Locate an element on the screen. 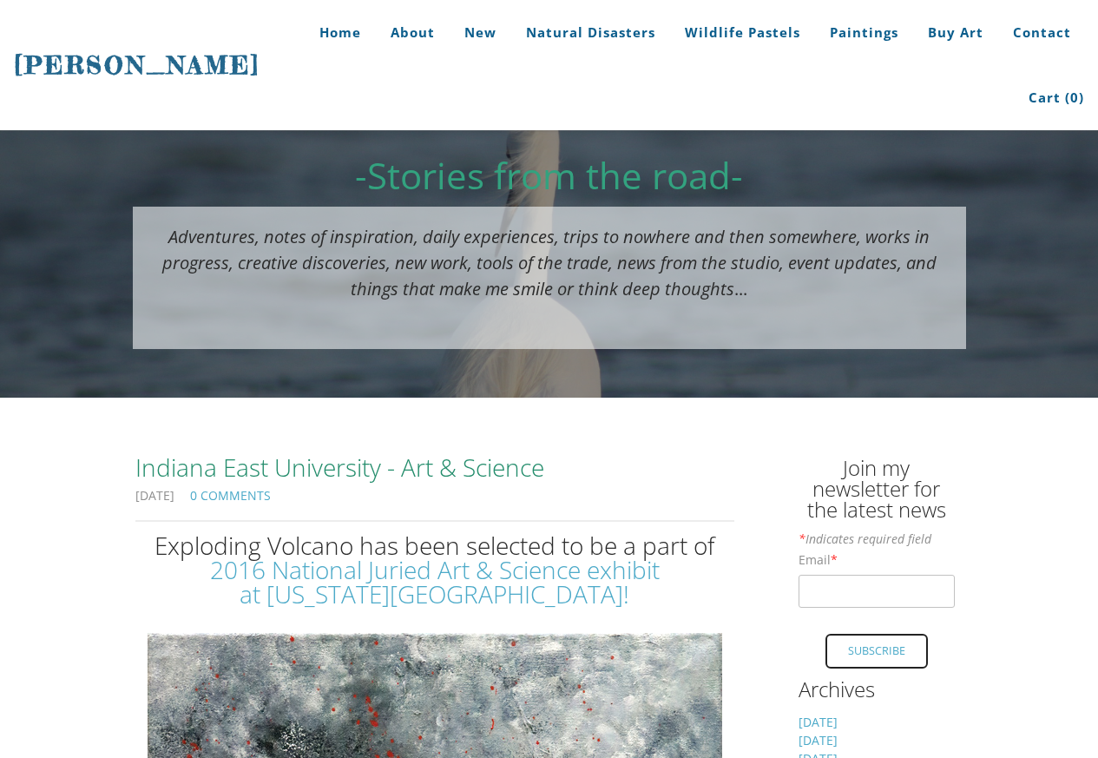 This screenshot has width=1098, height=758. label: Email is located at coordinates (818, 560).